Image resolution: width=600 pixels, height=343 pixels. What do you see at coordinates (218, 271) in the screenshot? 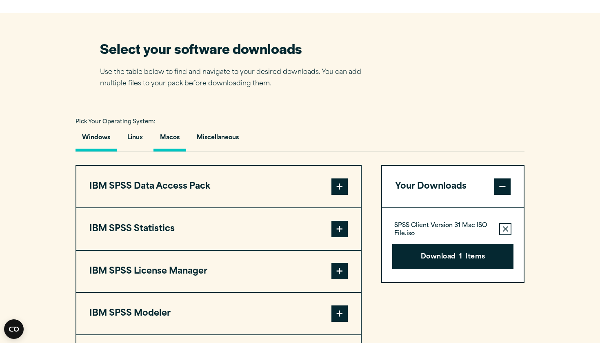
I see `button: IBM SPSS License Manager` at bounding box center [218, 271].